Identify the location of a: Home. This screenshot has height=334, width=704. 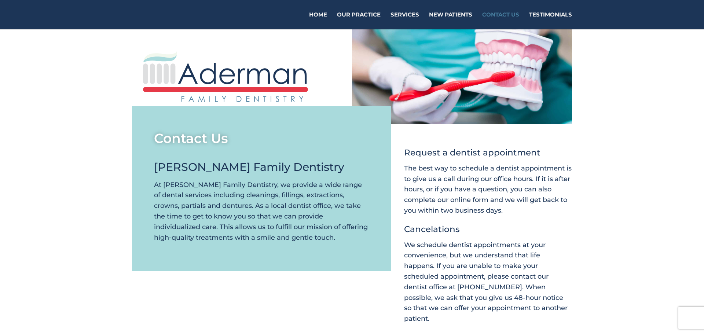
(318, 21).